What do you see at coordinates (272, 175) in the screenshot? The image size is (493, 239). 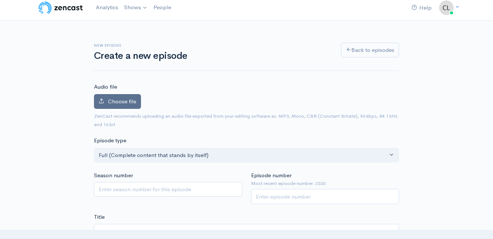 I see `label: Episode number` at bounding box center [272, 175].